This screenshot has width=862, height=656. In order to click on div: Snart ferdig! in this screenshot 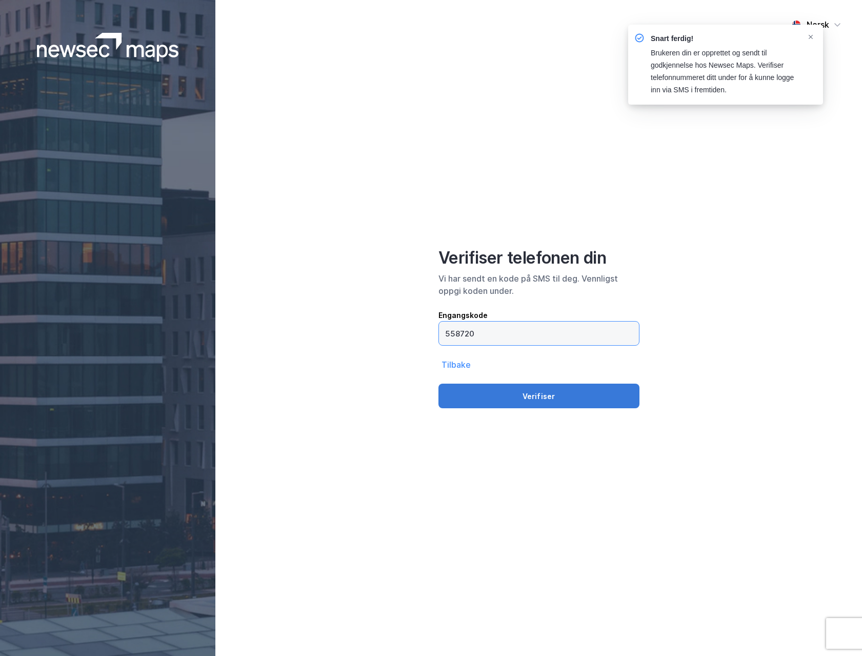, I will do `click(725, 39)`.